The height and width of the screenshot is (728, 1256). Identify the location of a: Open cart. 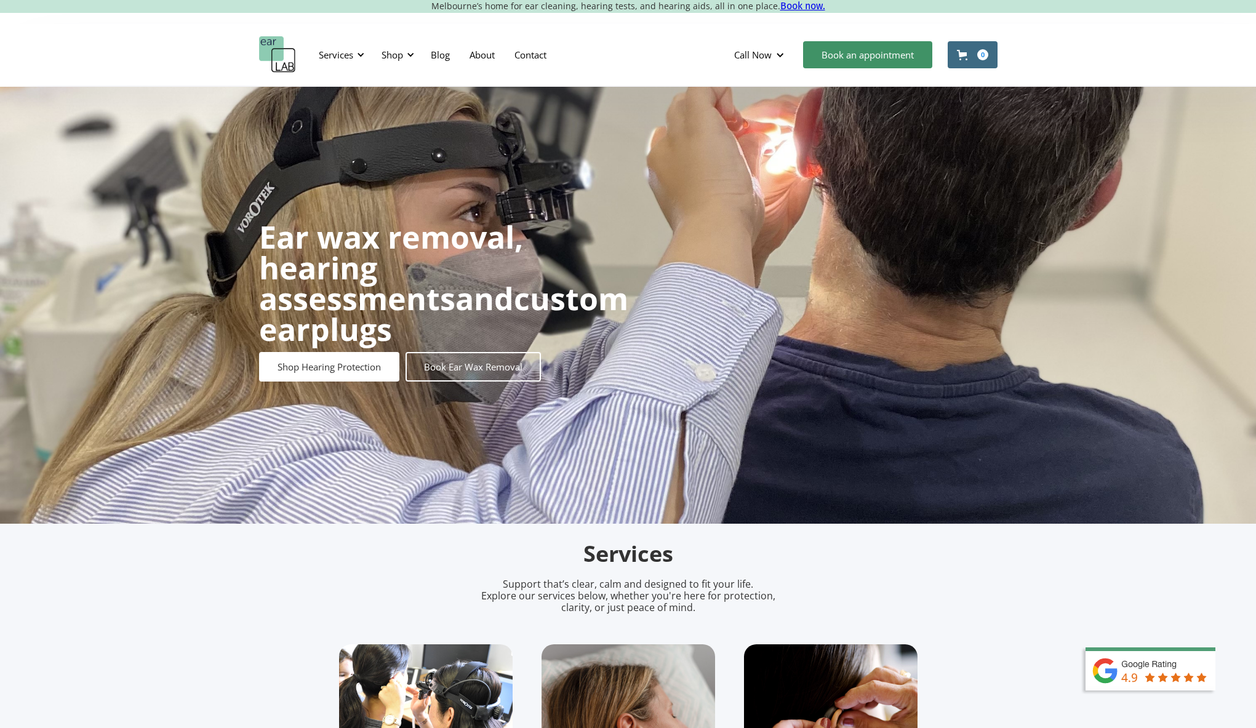
(973, 55).